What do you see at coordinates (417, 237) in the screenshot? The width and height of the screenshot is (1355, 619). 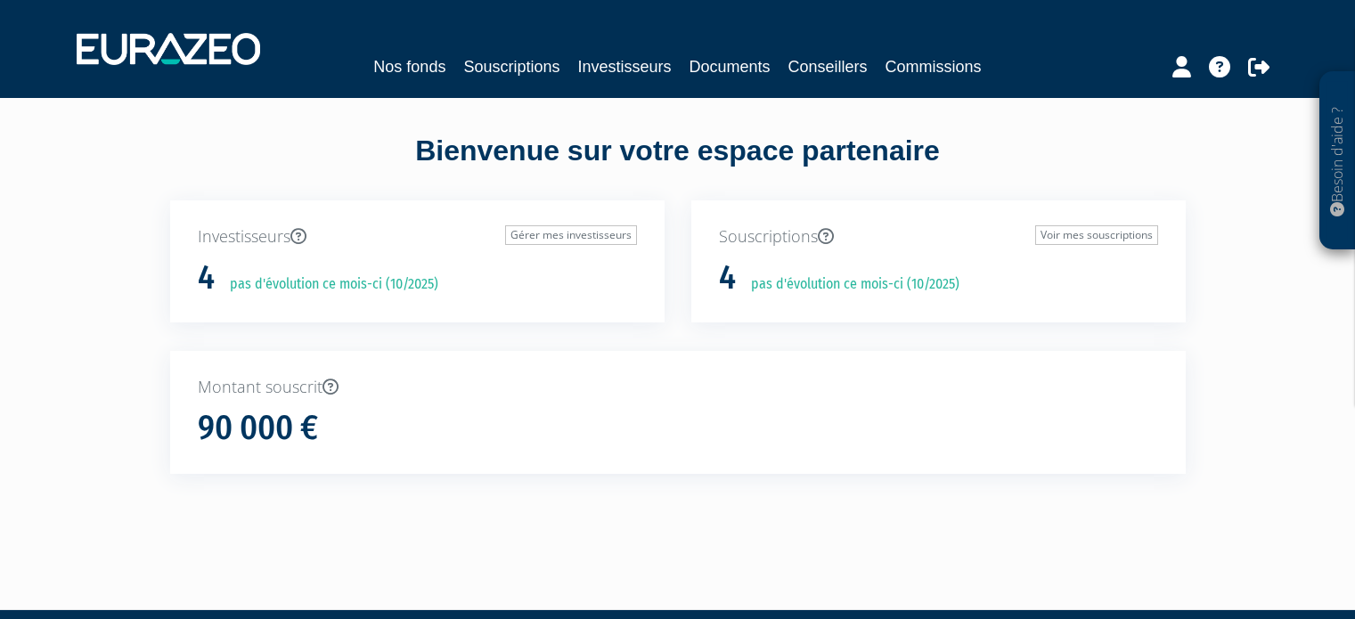 I see `p: Investisseurs` at bounding box center [417, 237].